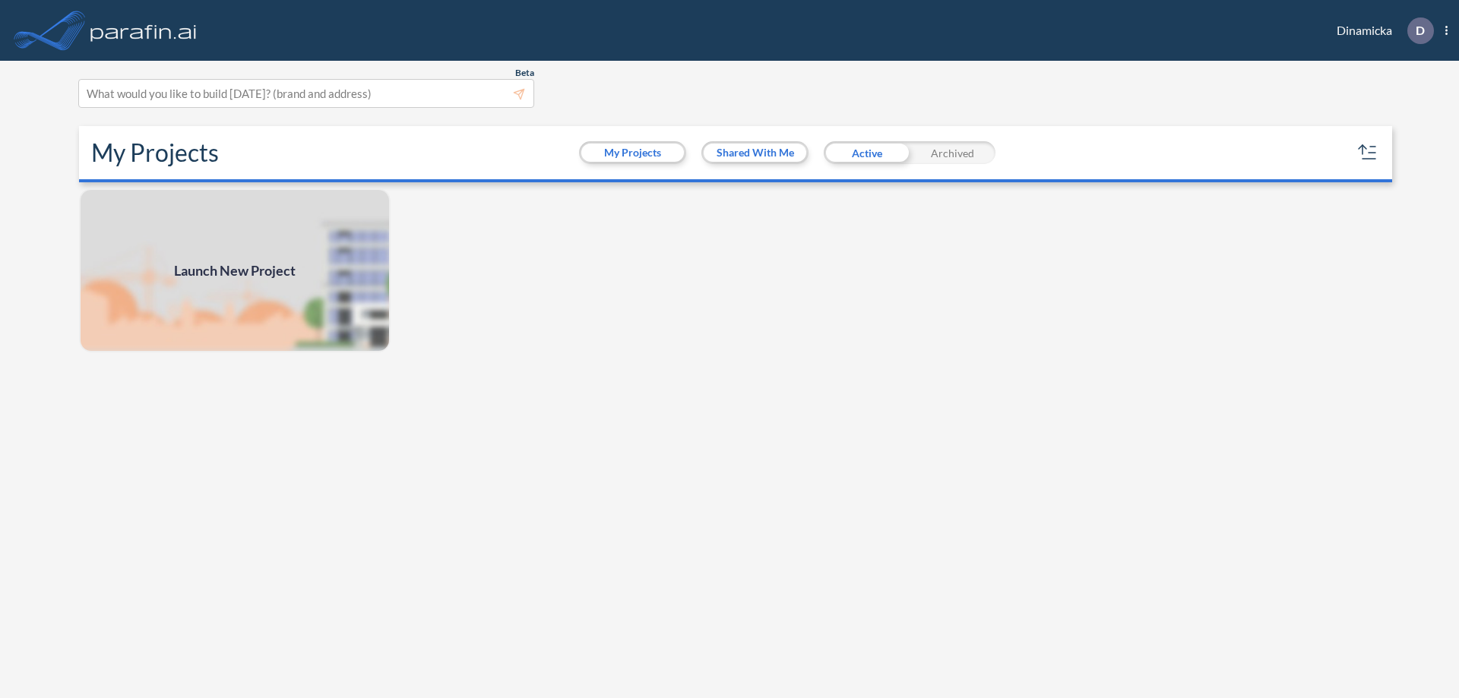 This screenshot has height=698, width=1459. What do you see at coordinates (235, 270) in the screenshot?
I see `a: Launch New Project` at bounding box center [235, 270].